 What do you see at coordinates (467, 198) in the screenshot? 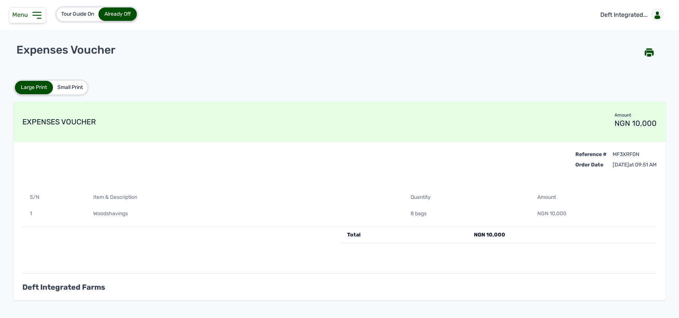
I see `div: Quantity` at bounding box center [467, 198].